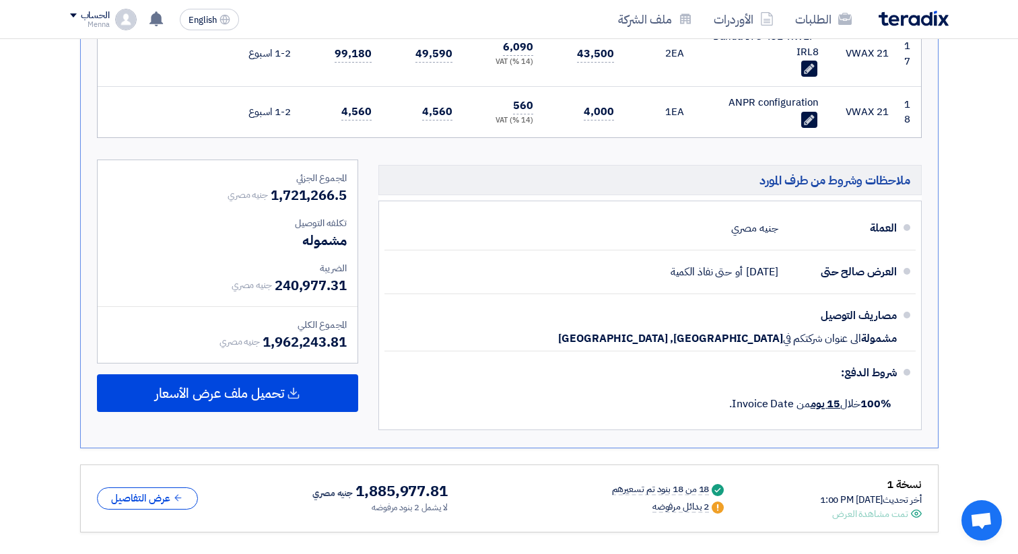 This screenshot has height=554, width=1018. What do you see at coordinates (843, 316) in the screenshot?
I see `div: مصاريف التوصيل` at bounding box center [843, 316].